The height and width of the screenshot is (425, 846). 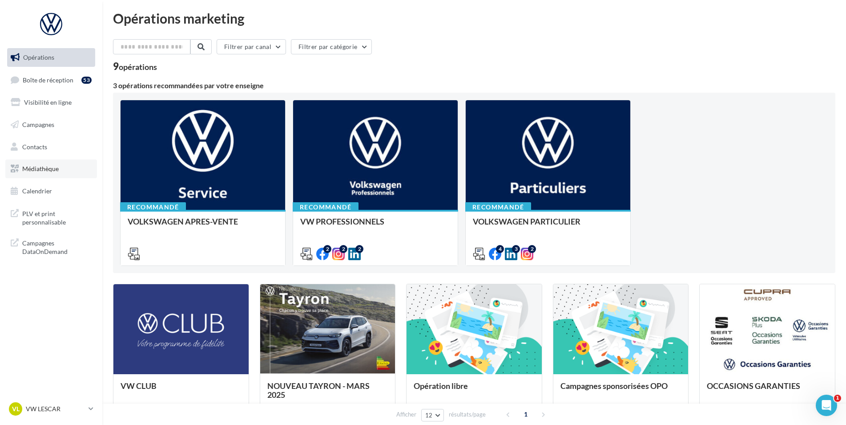 I want to click on button: 12, so click(x=433, y=415).